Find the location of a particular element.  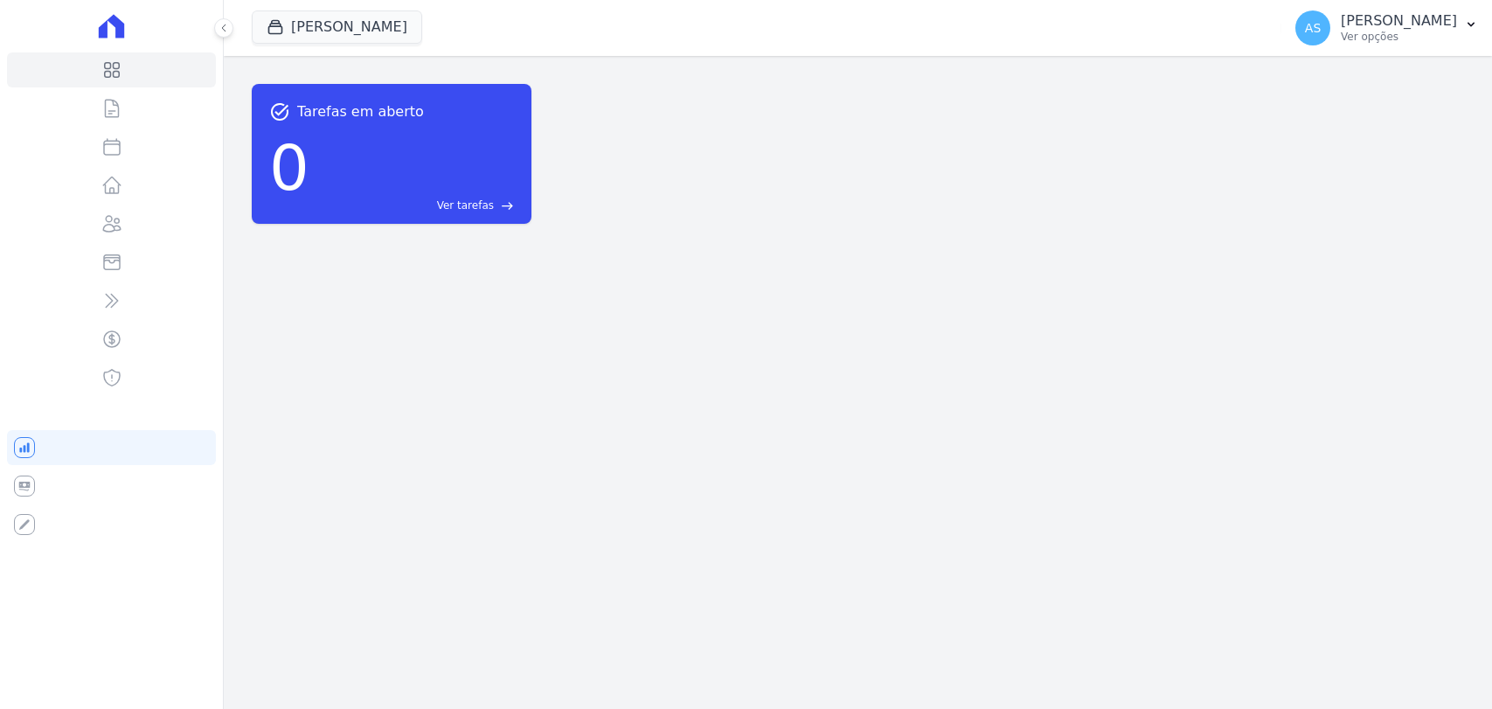

span: Ver tarefas is located at coordinates (465, 205).